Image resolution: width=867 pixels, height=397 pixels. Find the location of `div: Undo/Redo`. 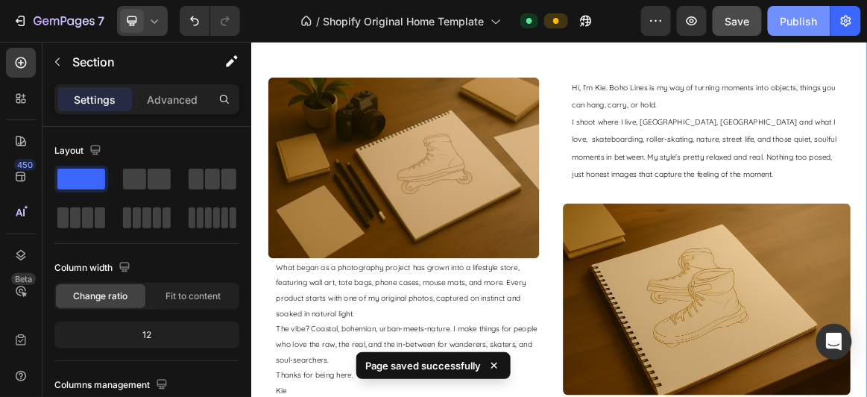

div: Undo/Redo is located at coordinates (210, 21).